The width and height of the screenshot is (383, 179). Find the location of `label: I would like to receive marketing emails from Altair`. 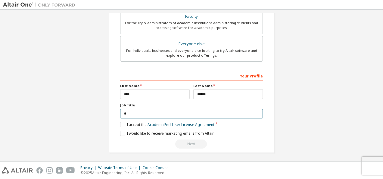

label: I would like to receive marketing emails from Altair is located at coordinates (167, 133).